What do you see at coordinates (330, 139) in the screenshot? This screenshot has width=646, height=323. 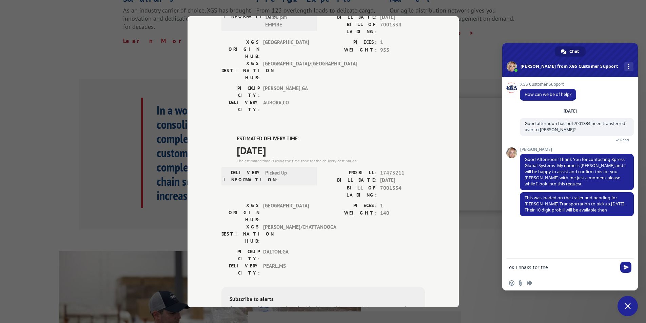 I see `label: ESTIMATED DELIVERY TIME:` at bounding box center [330, 139].